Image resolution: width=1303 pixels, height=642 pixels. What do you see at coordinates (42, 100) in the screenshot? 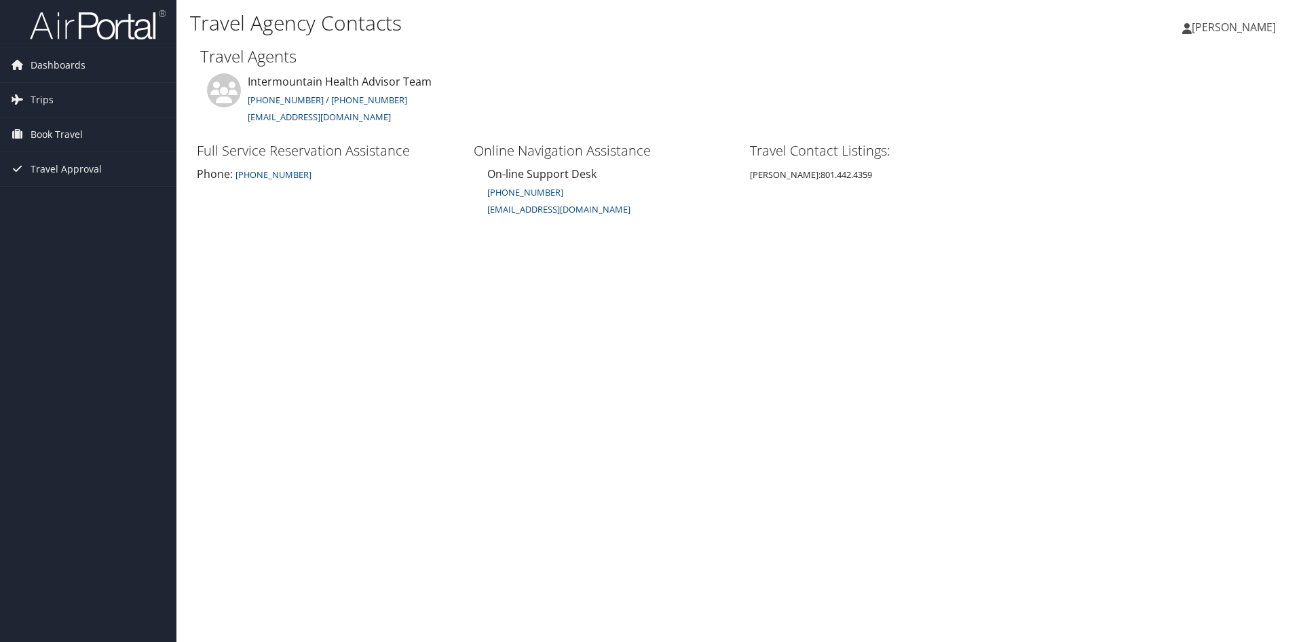
I see `span: Trips` at bounding box center [42, 100].